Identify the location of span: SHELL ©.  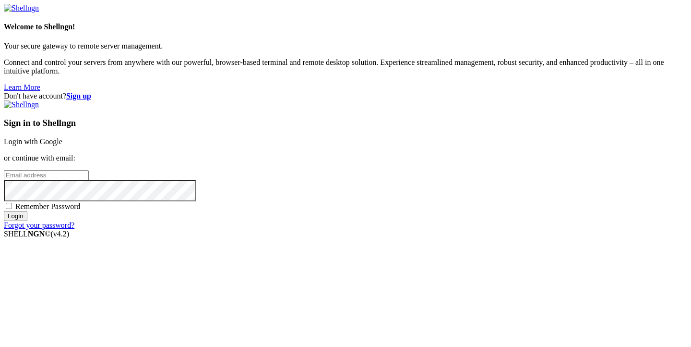
(36, 233).